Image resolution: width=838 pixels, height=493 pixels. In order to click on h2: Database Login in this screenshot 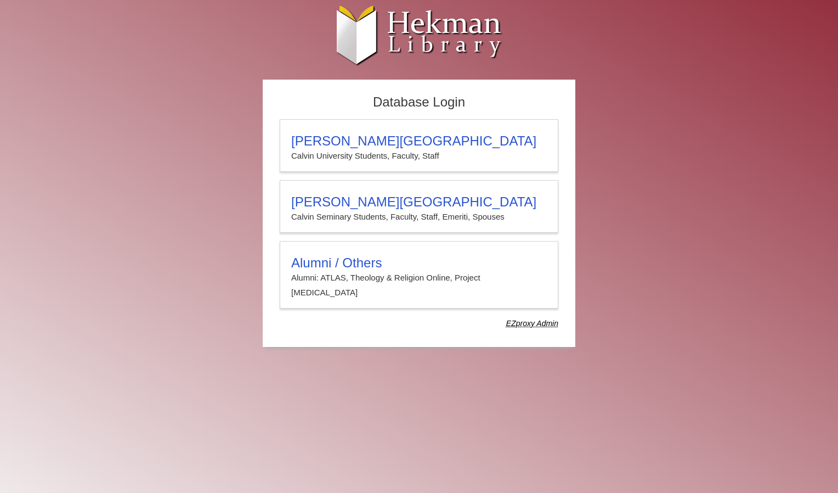, I will do `click(419, 102)`.